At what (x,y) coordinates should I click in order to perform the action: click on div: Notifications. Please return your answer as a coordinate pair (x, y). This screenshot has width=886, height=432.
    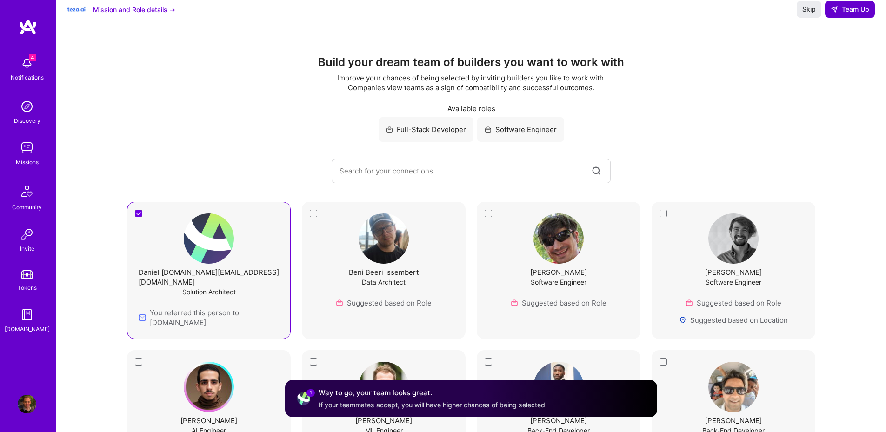
    Looking at the image, I should click on (27, 77).